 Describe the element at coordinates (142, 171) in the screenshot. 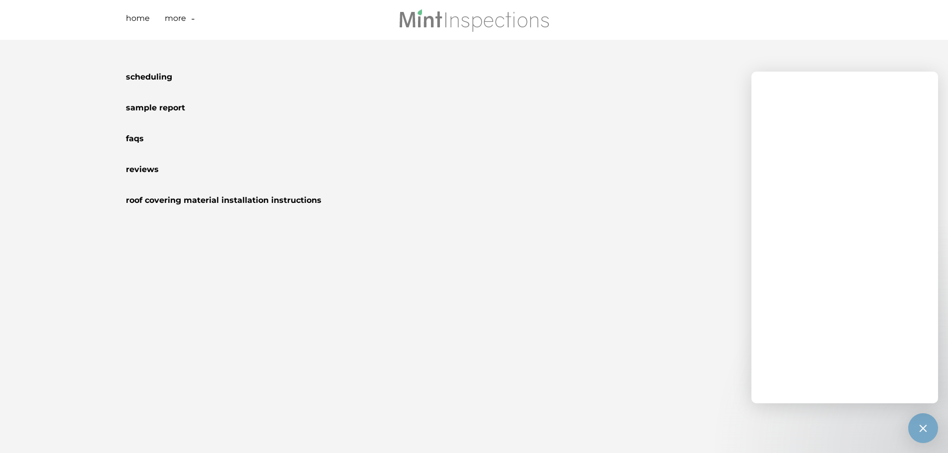

I see `a: Reviews` at that location.